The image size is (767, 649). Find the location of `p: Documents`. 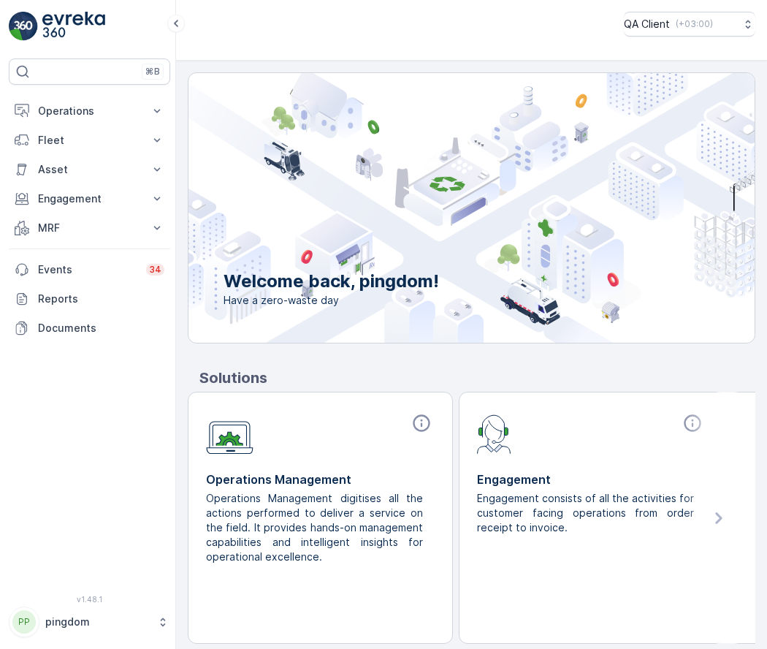

p: Documents is located at coordinates (101, 328).